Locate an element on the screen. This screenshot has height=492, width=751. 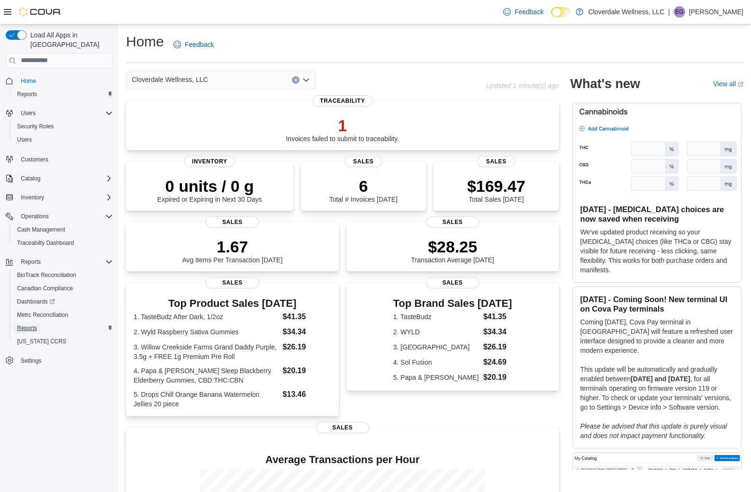
span: Inventory is located at coordinates (32, 198).